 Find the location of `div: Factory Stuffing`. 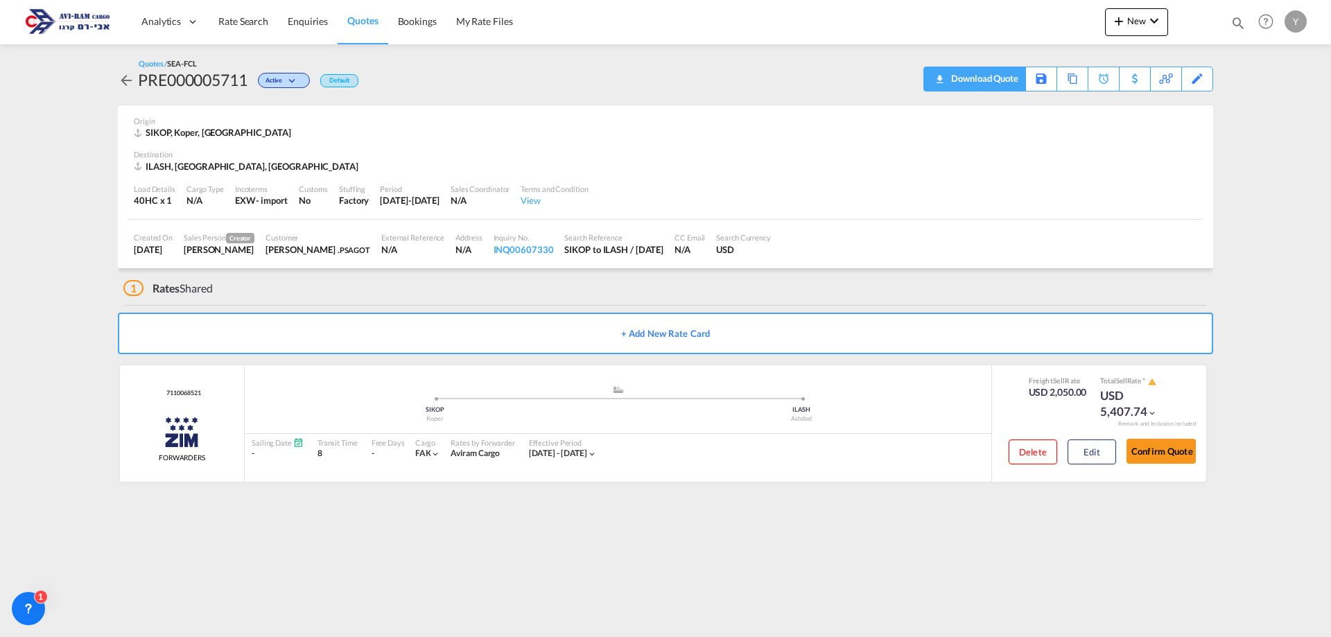

div: Factory Stuffing is located at coordinates (353, 200).